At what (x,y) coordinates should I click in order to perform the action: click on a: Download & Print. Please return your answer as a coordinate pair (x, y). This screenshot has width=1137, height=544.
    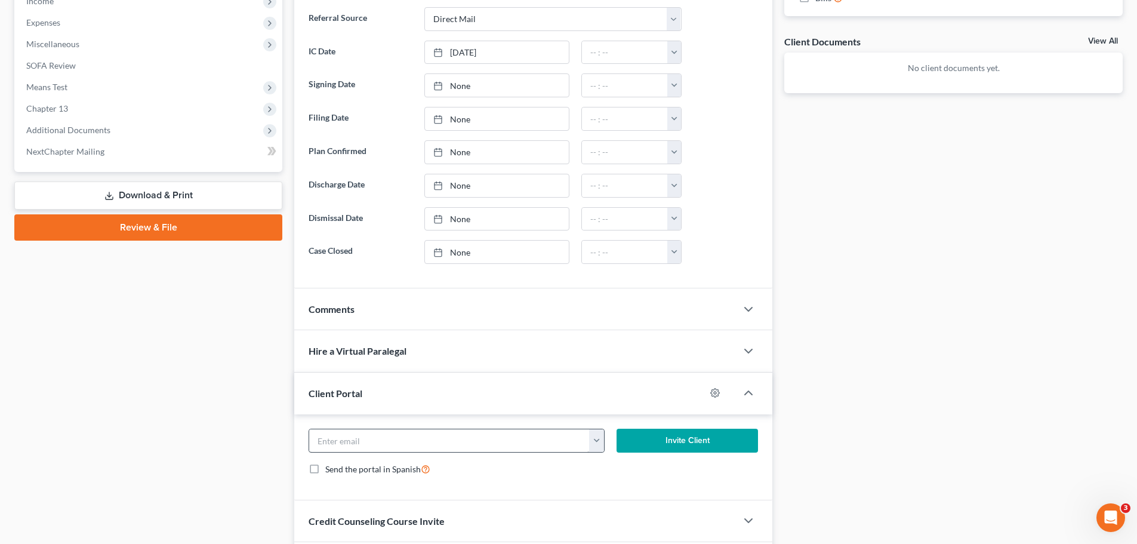
    Looking at the image, I should click on (148, 195).